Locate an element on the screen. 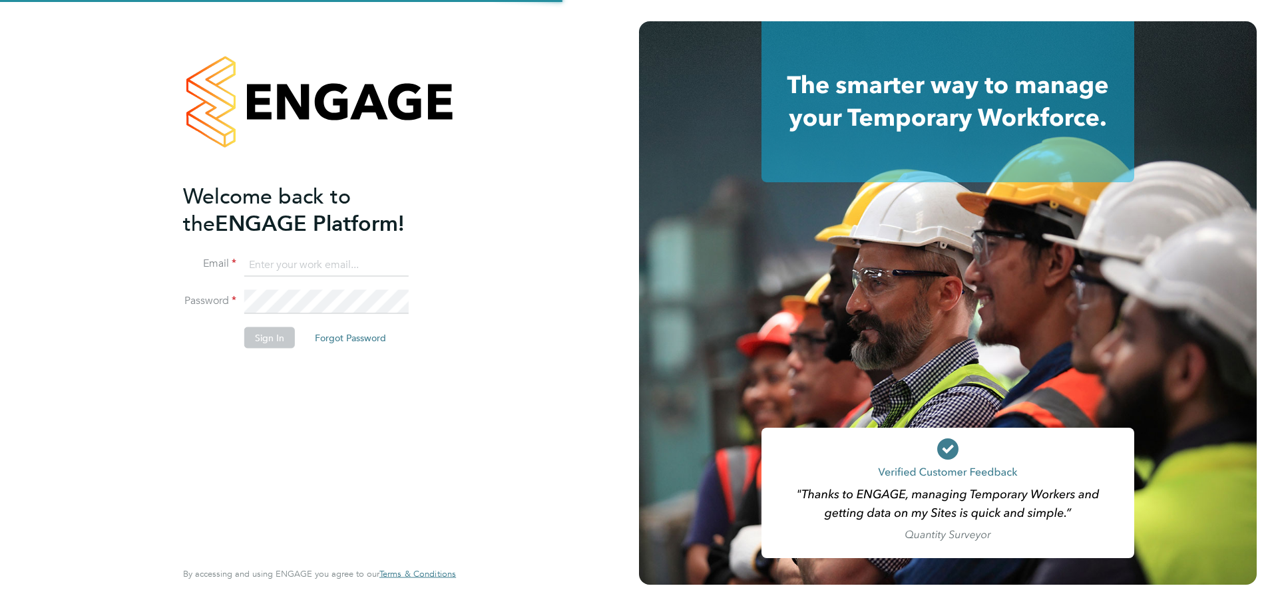 The image size is (1278, 606). label: Password is located at coordinates (210, 301).